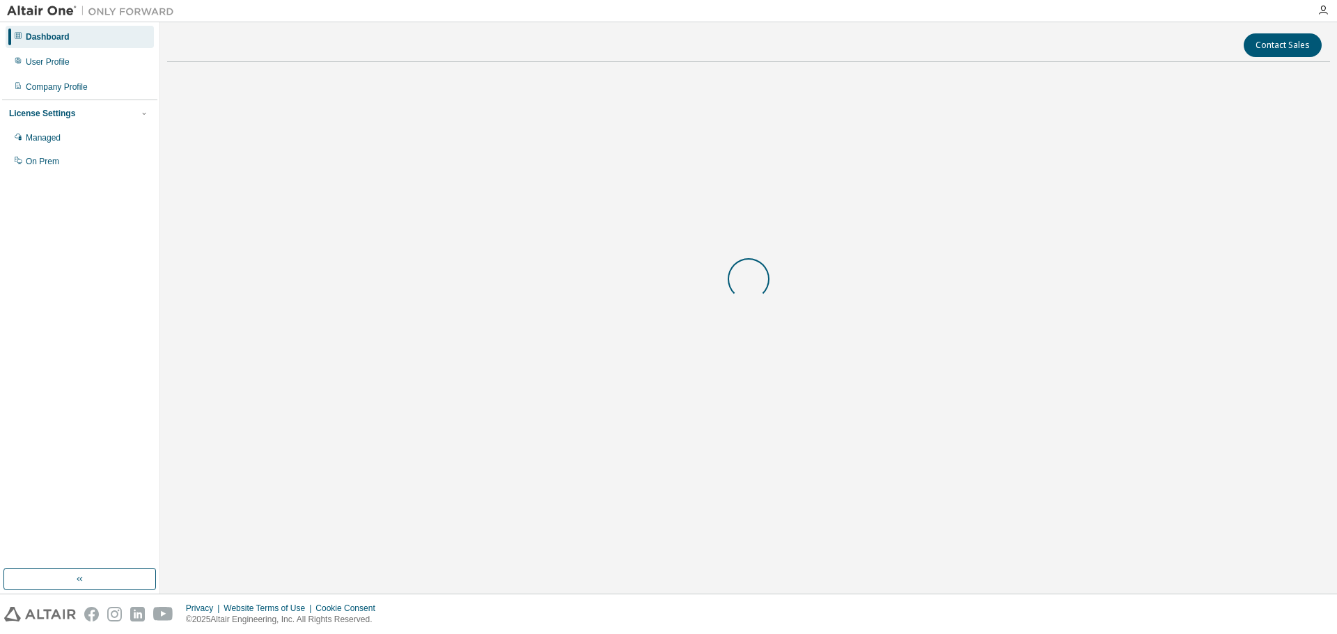  What do you see at coordinates (91, 614) in the screenshot?
I see `img: facebook.svg` at bounding box center [91, 614].